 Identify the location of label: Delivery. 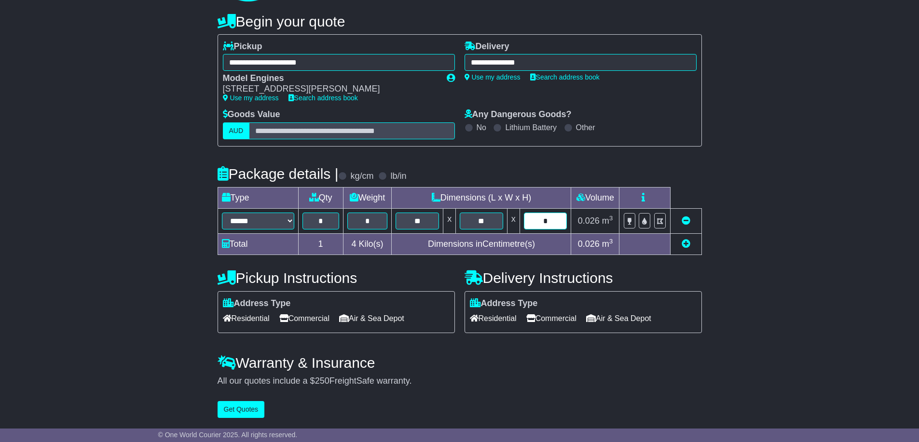
(487, 47).